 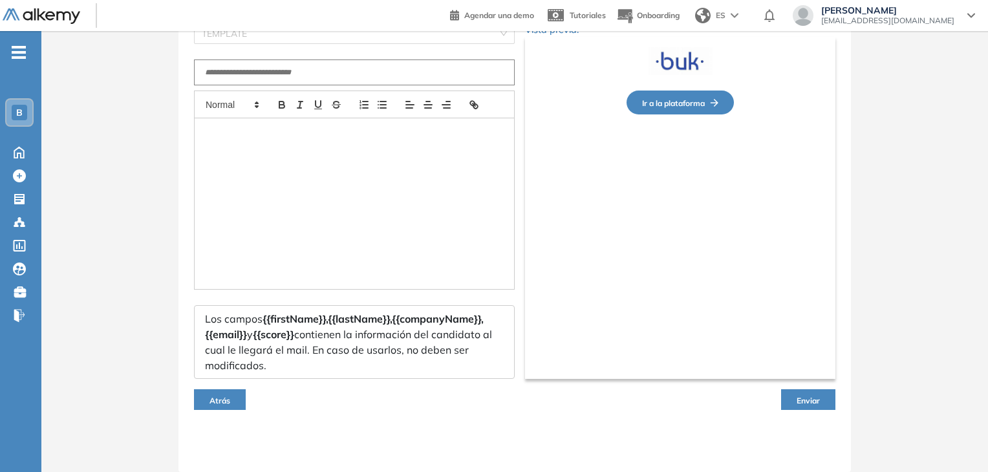 I want to click on span: {{score}}, so click(x=273, y=334).